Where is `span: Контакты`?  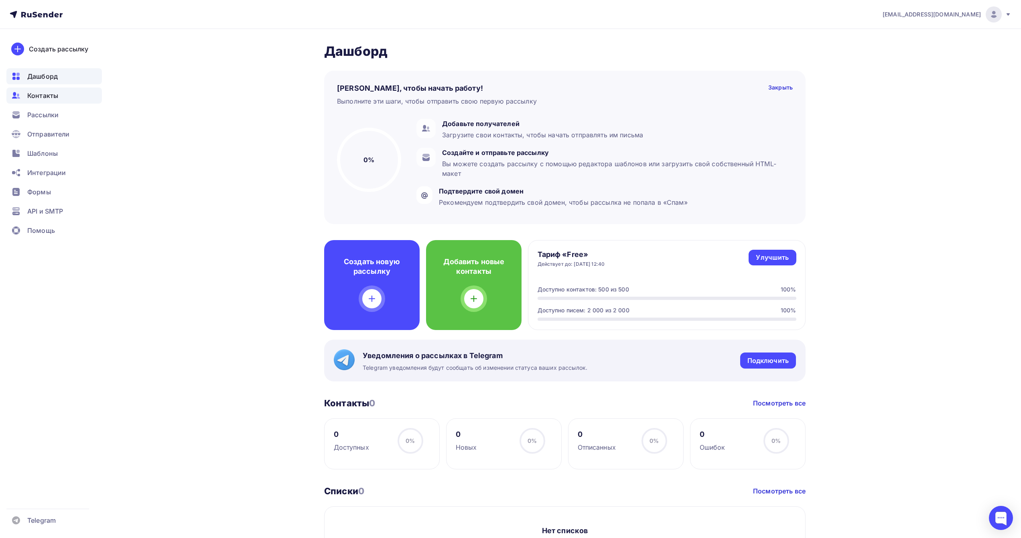
span: Контакты is located at coordinates (43, 95).